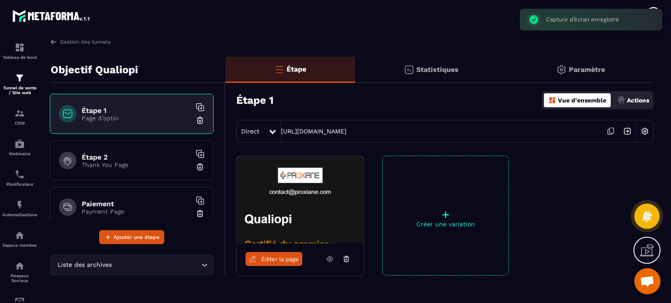  What do you see at coordinates (561, 70) in the screenshot?
I see `img: setting-gr.5f69749f.svg` at bounding box center [561, 70].